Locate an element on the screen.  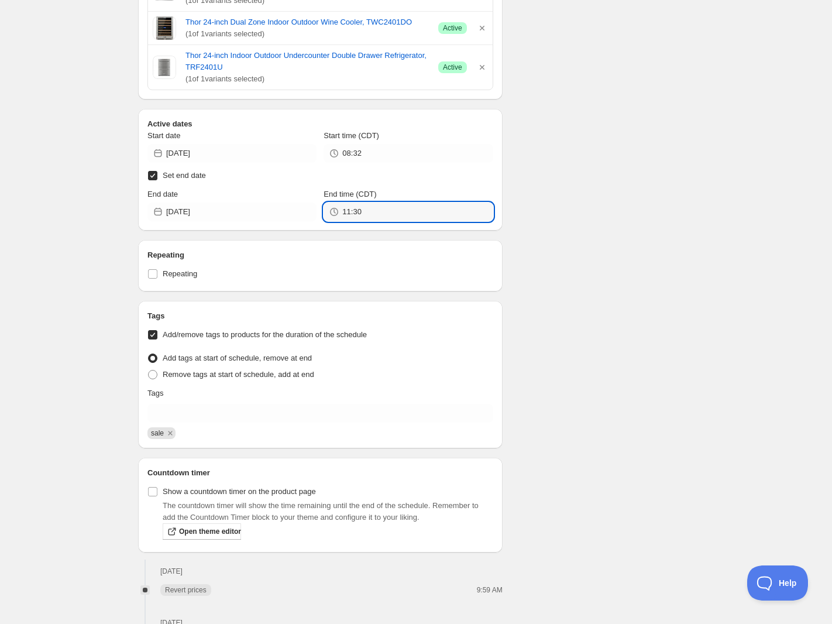
span: End time (CDT) is located at coordinates (350, 194).